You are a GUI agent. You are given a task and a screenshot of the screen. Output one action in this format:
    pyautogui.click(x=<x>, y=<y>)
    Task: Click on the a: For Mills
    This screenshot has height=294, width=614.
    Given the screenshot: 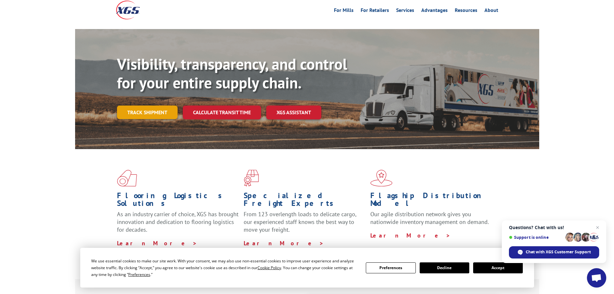 What is the action you would take?
    pyautogui.click(x=343, y=11)
    